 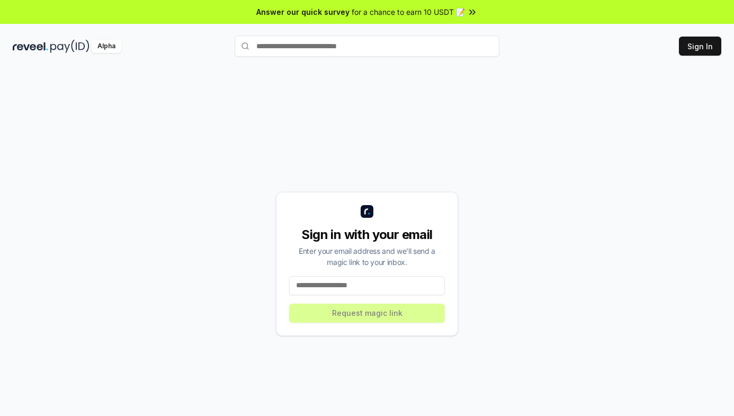 I want to click on span: for a chance to earn 10 USDT 📝, so click(x=408, y=12).